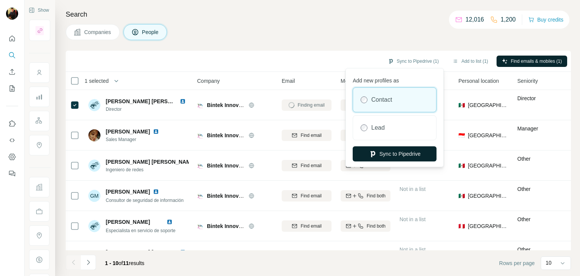 The image size is (580, 276). Describe the element at coordinates (112, 263) in the screenshot. I see `span: 1 - 10` at that location.